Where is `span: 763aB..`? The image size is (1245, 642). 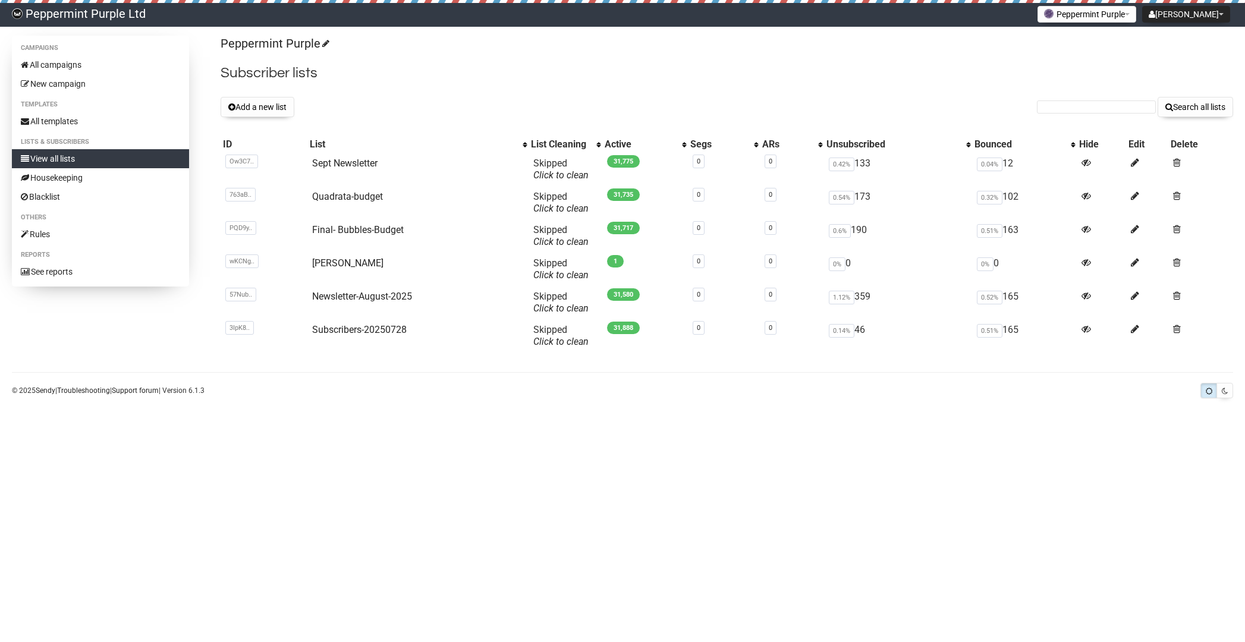 span: 763aB.. is located at coordinates (240, 194).